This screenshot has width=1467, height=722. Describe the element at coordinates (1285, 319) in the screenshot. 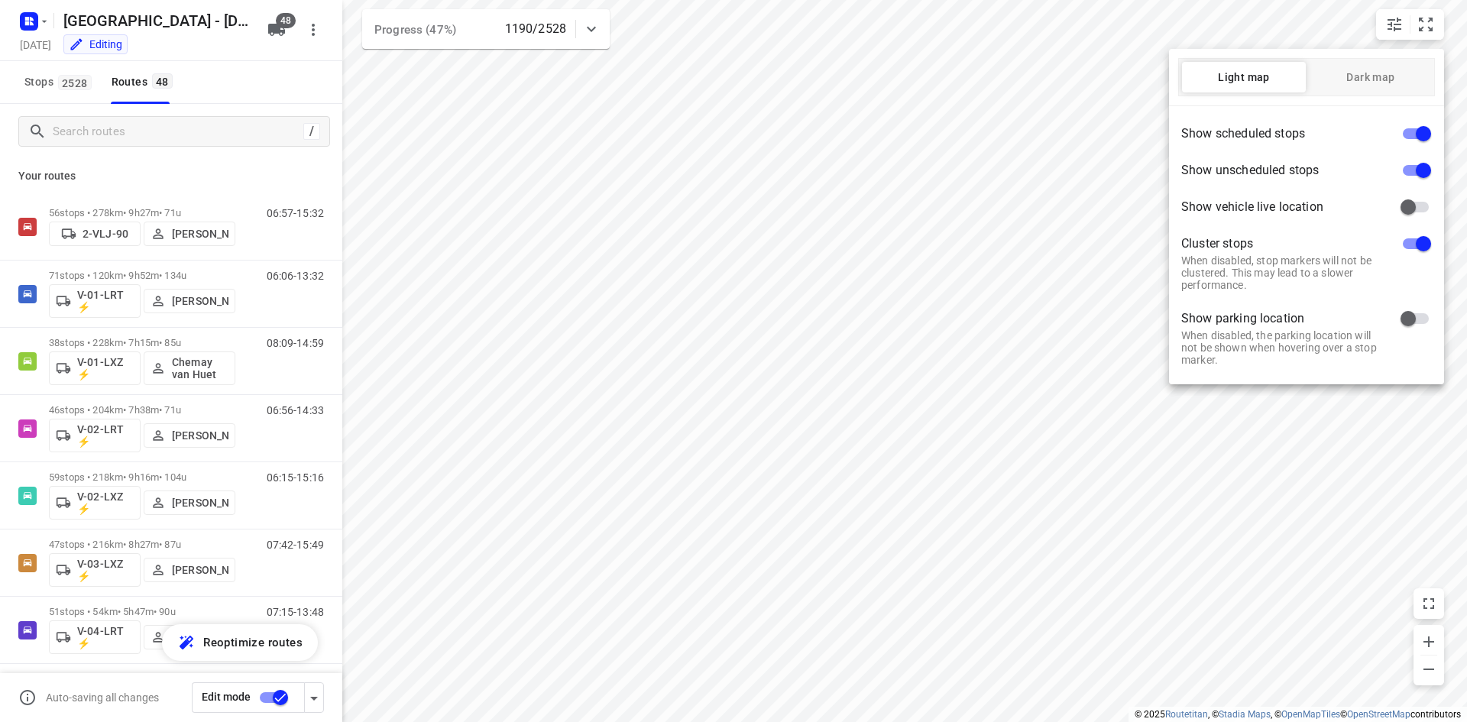

I see `span: Show parking location` at that location.